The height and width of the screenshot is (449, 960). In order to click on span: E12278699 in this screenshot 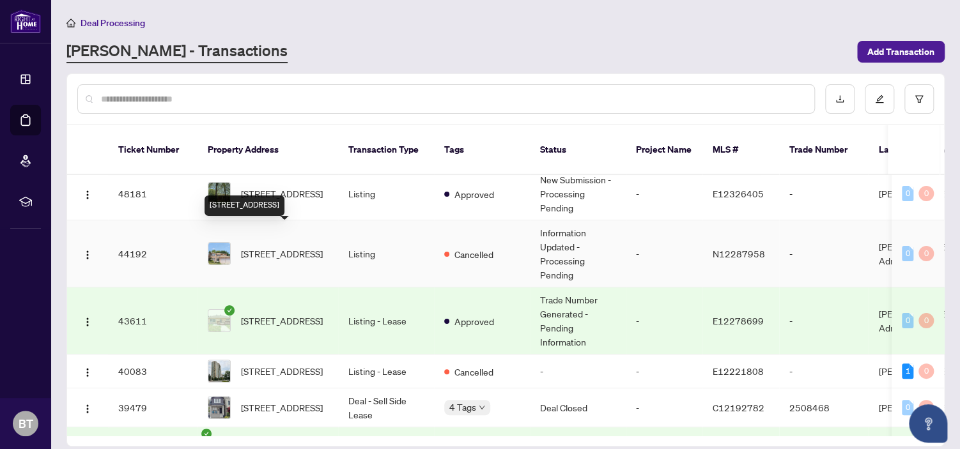, I will do `click(738, 321)`.